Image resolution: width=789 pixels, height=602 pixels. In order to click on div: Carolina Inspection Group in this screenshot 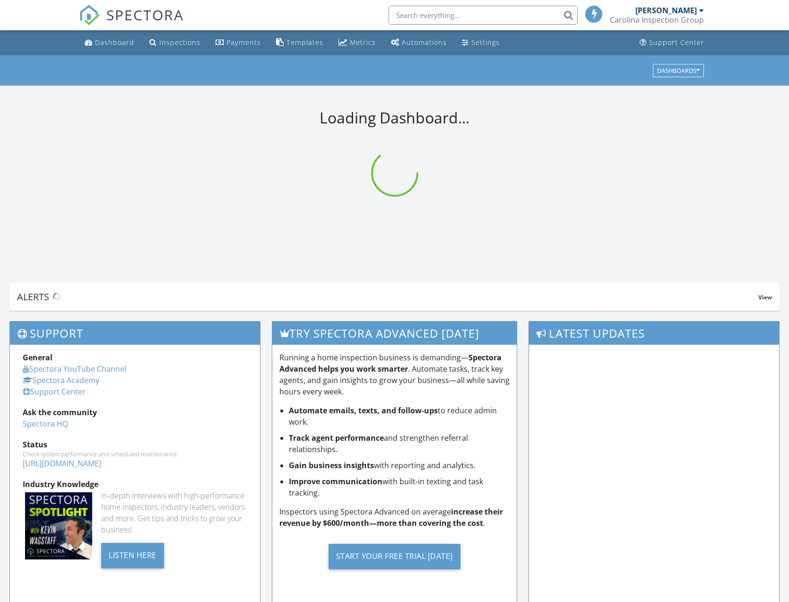, I will do `click(657, 20)`.